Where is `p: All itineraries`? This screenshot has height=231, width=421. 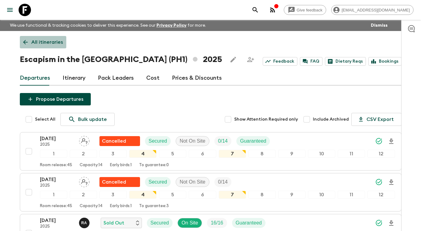
p: All itineraries is located at coordinates (47, 42).